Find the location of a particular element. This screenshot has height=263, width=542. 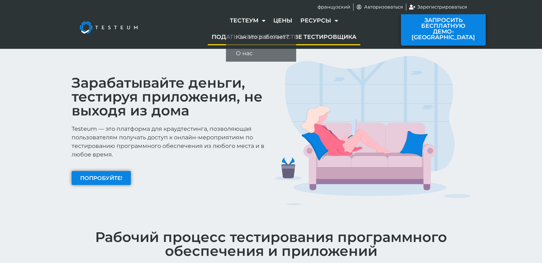

font: Авторизоваться is located at coordinates (384, 7).